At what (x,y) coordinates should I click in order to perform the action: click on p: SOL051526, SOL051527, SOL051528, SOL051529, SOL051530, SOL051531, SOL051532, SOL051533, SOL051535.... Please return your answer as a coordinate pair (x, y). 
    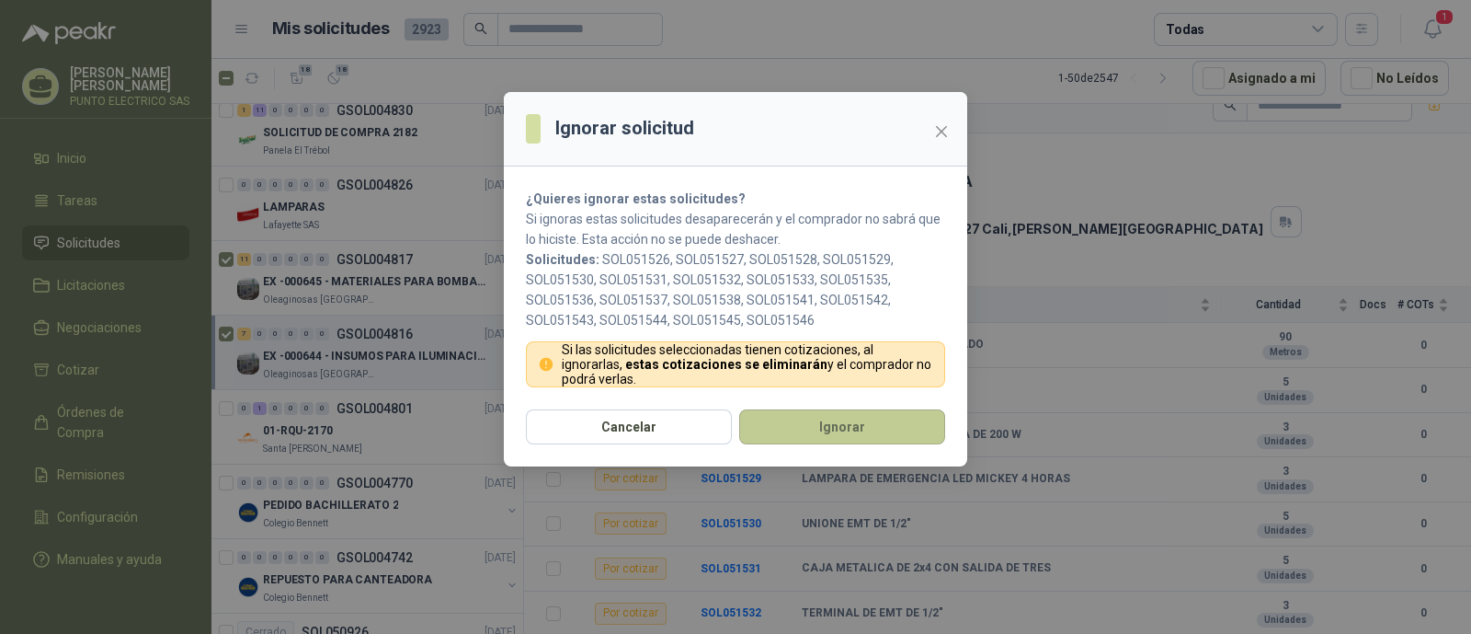
    Looking at the image, I should click on (736, 290).